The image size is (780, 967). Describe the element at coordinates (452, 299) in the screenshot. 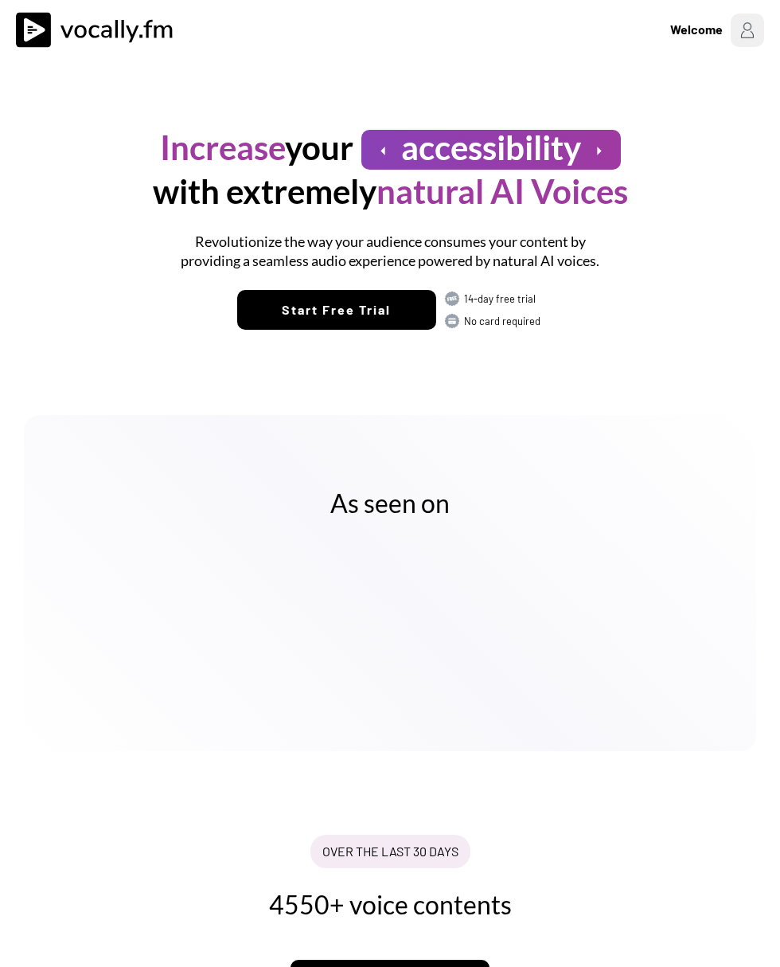

I see `img: FREE.svg` at that location.